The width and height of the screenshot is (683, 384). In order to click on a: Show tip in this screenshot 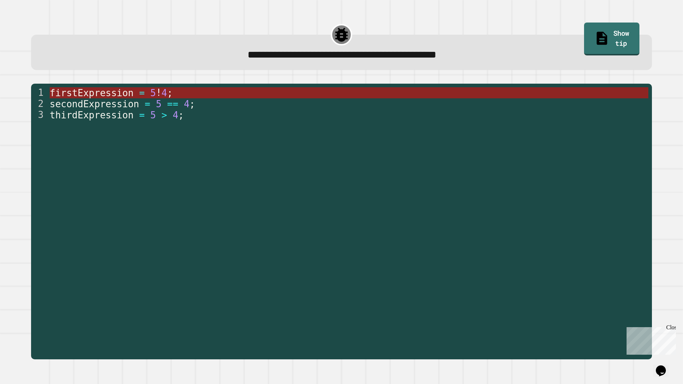, I will do `click(611, 39)`.